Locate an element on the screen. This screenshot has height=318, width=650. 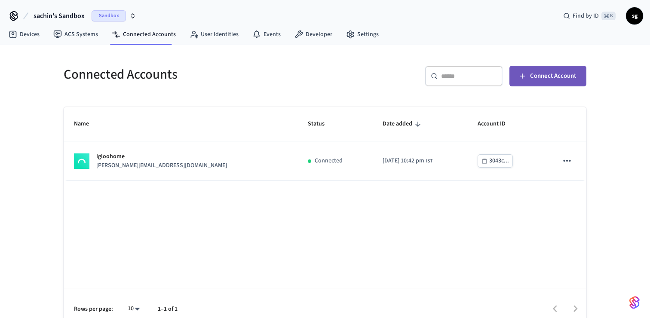
p: Connected is located at coordinates (328, 161).